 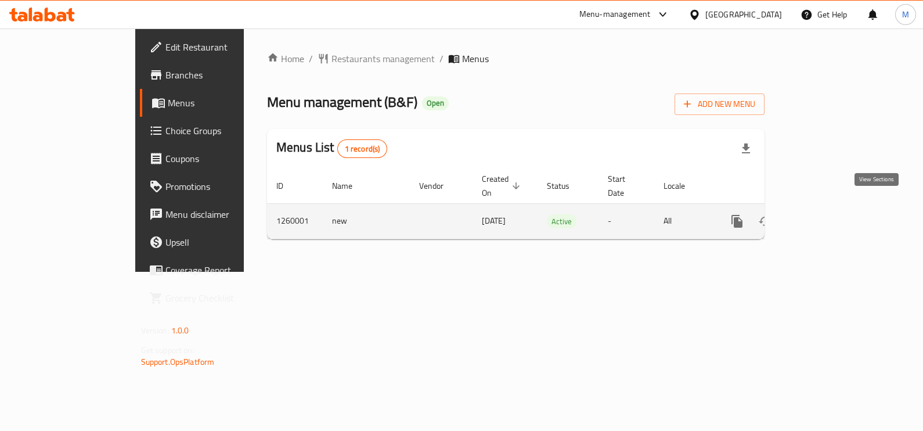 What do you see at coordinates (366, 221) in the screenshot?
I see `td: new` at bounding box center [366, 221].